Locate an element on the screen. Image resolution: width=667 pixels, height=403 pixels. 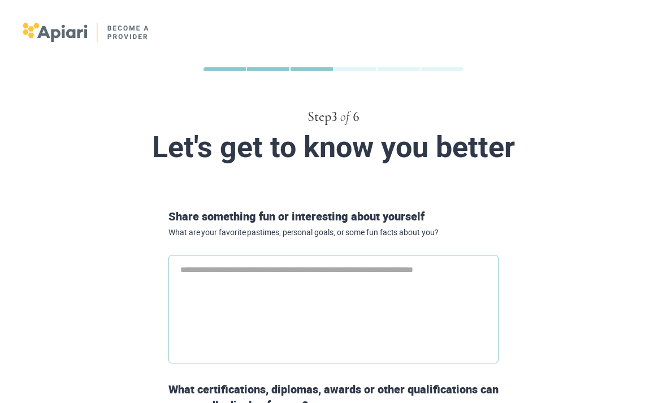
div: Let's get to know you better is located at coordinates (334, 147).